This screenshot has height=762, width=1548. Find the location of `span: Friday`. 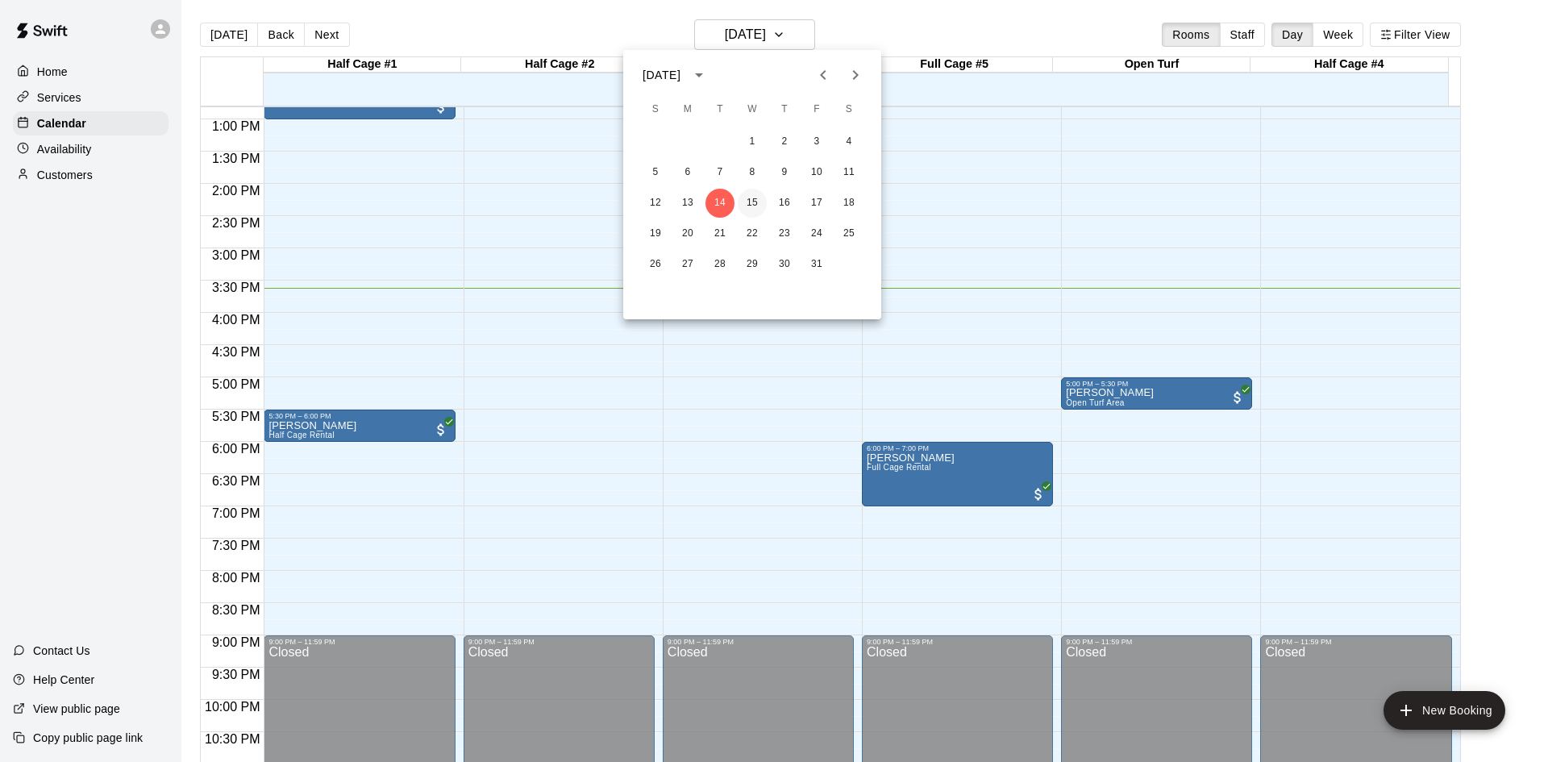

span: Friday is located at coordinates (817, 110).